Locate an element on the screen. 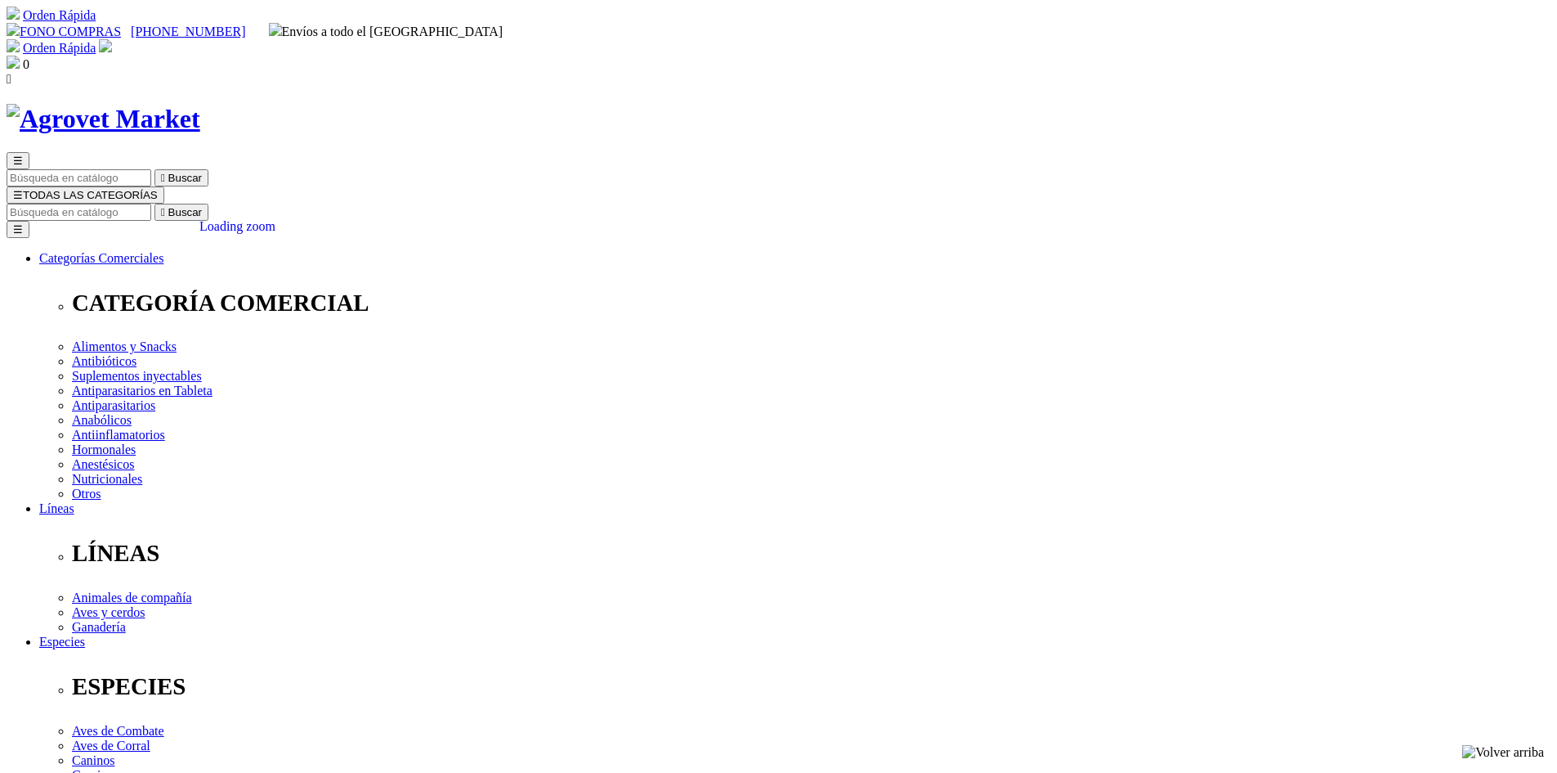 The width and height of the screenshot is (1557, 773). span: Aves y cerdos is located at coordinates (108, 612).